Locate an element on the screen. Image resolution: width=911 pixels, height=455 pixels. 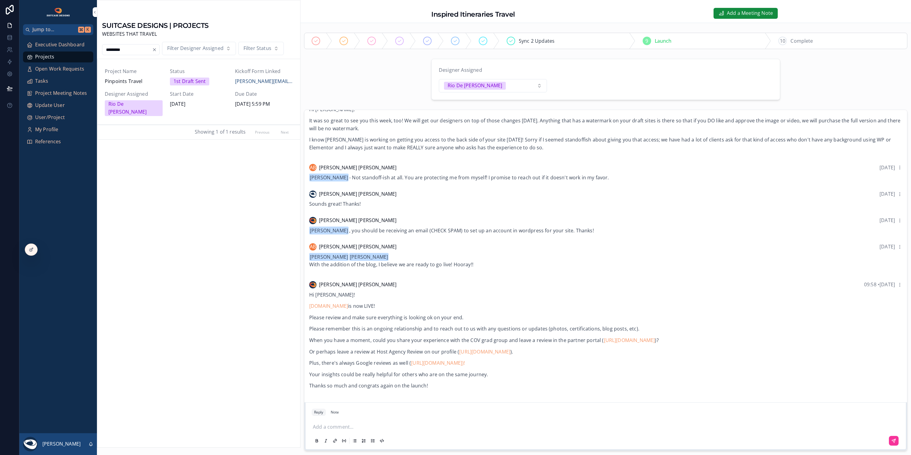
p: Please remember this is an ongoing relationship and to reach out to us with any questions or upda... is located at coordinates (606, 329).